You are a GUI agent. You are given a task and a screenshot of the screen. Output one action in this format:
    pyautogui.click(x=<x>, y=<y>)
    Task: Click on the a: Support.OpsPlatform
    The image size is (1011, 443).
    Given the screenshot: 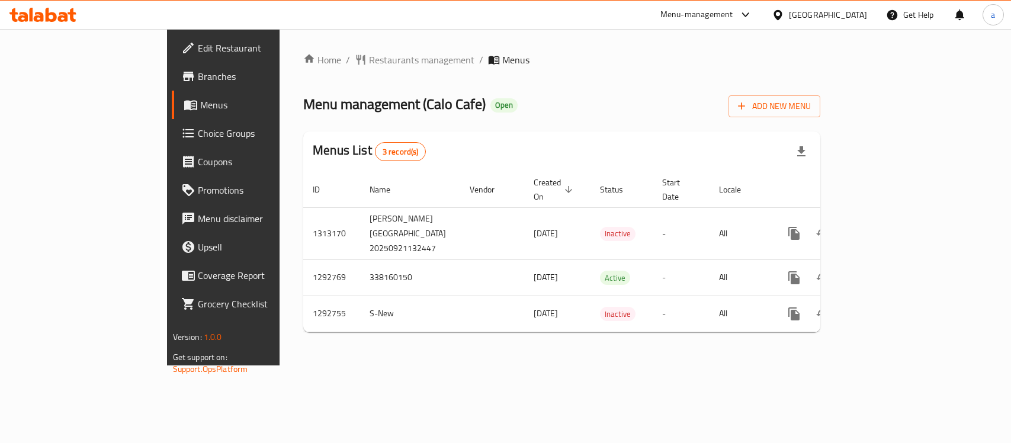 What is the action you would take?
    pyautogui.click(x=210, y=369)
    